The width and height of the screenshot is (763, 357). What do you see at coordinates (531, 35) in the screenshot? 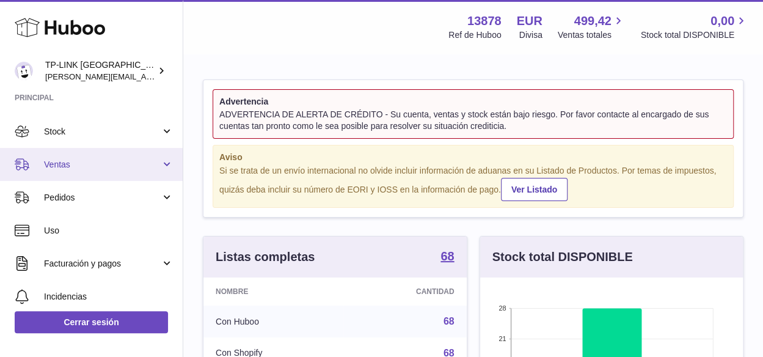
I see `div: Divisa` at bounding box center [531, 35].